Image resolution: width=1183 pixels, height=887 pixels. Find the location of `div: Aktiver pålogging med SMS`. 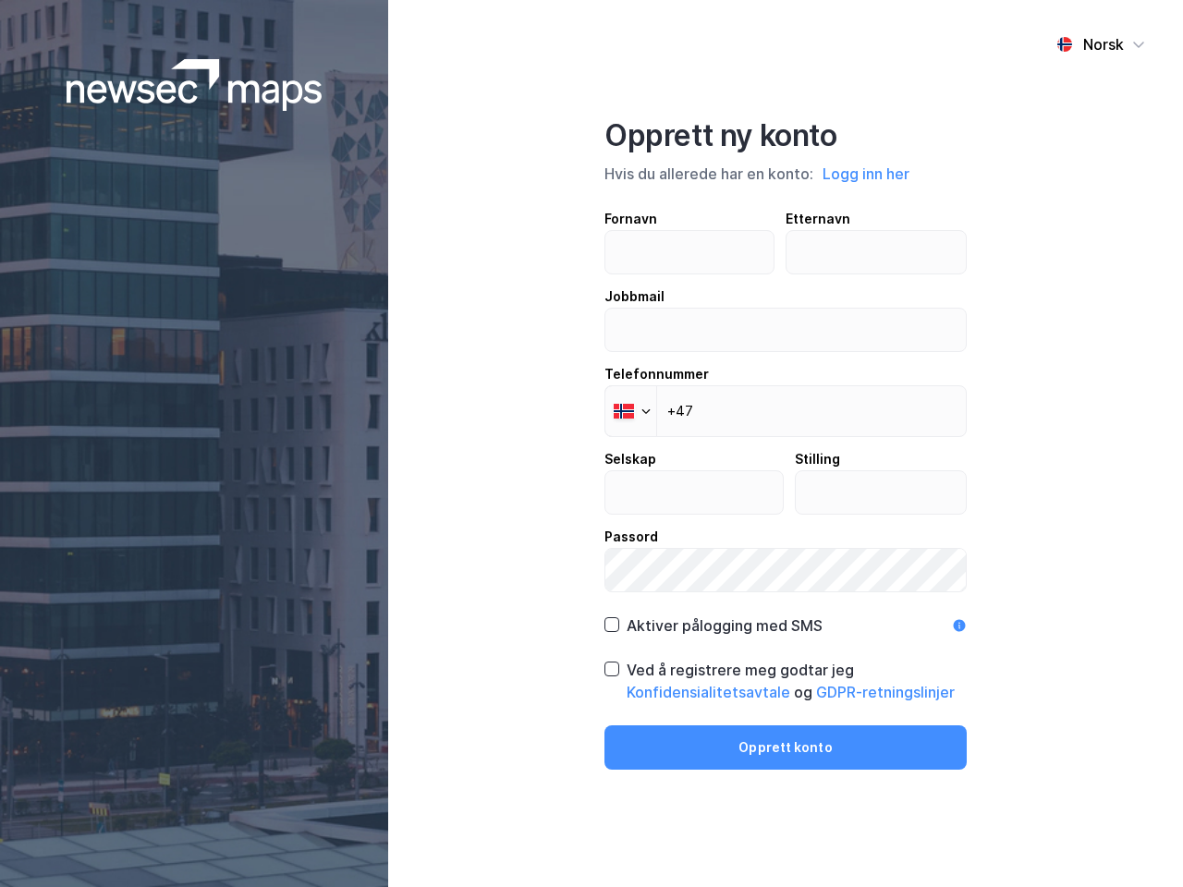

div: Aktiver pålogging med SMS is located at coordinates (725, 626).